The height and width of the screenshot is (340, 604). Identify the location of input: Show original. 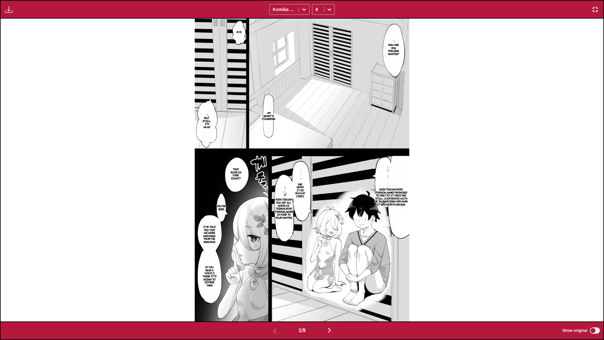
(594, 330).